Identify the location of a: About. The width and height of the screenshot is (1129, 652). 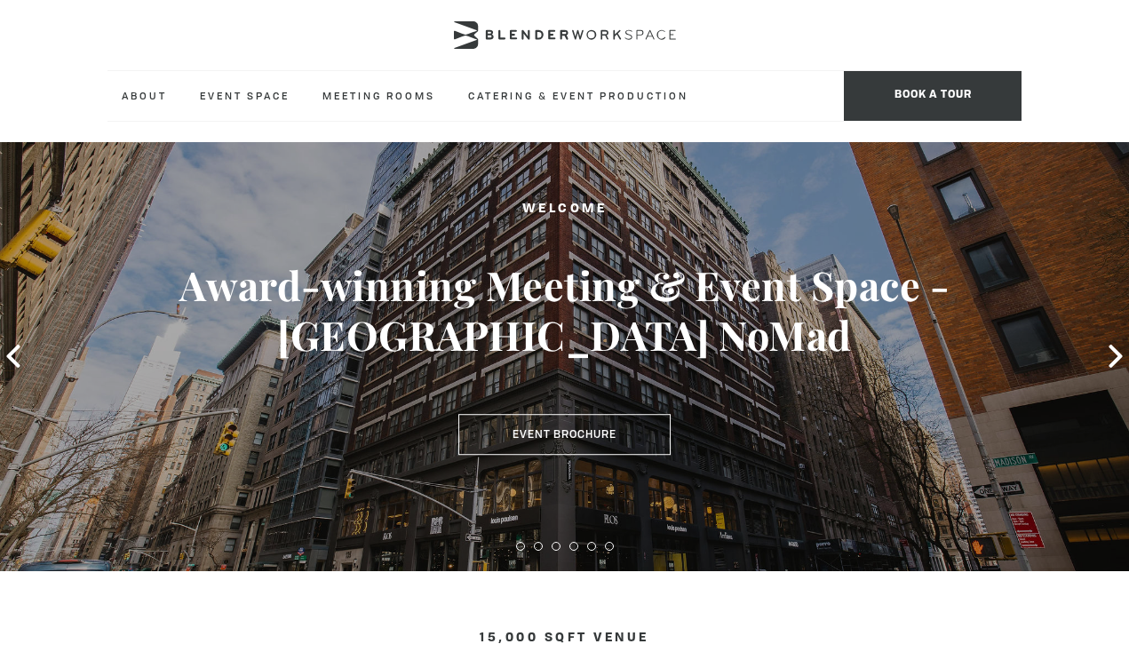
(144, 95).